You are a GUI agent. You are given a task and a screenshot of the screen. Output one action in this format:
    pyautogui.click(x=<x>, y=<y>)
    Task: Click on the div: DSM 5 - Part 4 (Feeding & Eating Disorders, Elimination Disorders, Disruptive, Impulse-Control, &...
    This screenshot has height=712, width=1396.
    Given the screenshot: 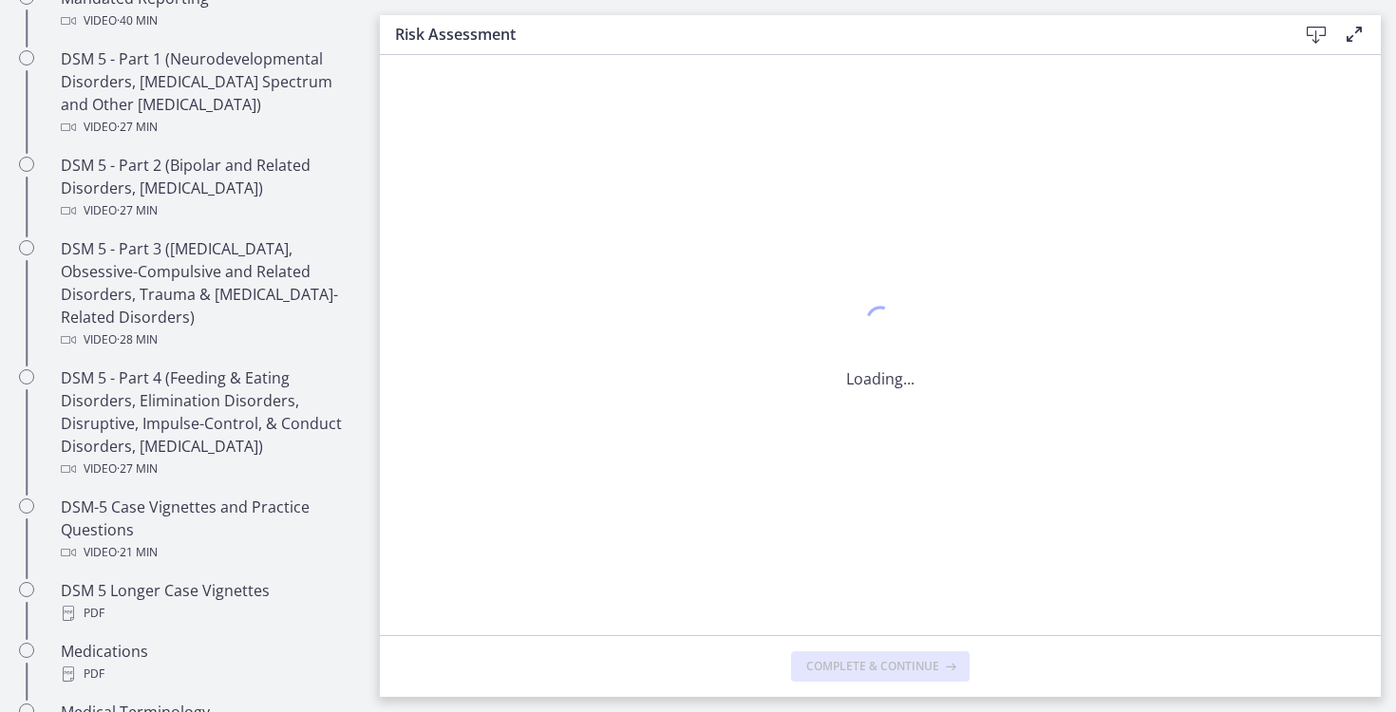 What is the action you would take?
    pyautogui.click(x=209, y=424)
    